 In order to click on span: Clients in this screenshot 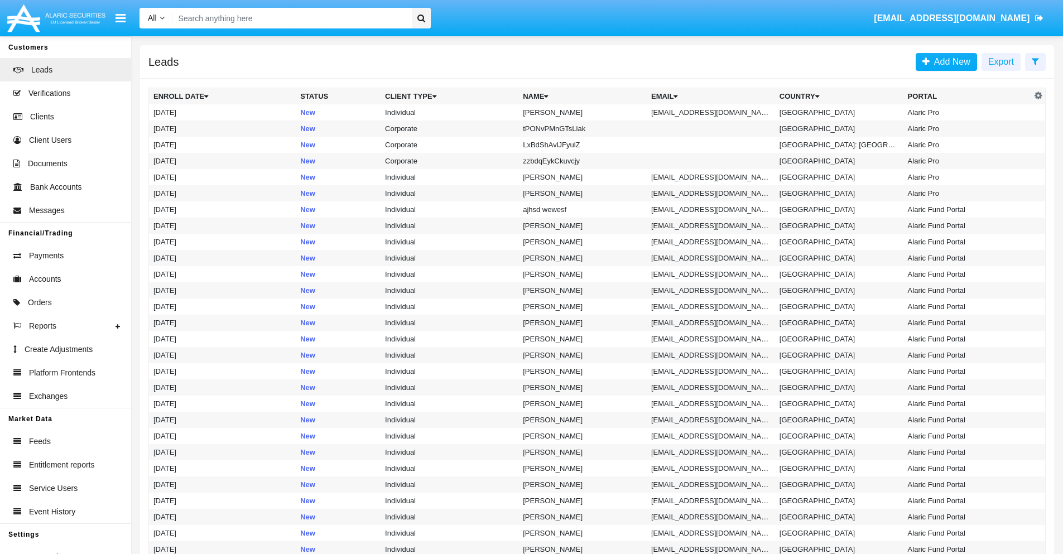, I will do `click(42, 117)`.